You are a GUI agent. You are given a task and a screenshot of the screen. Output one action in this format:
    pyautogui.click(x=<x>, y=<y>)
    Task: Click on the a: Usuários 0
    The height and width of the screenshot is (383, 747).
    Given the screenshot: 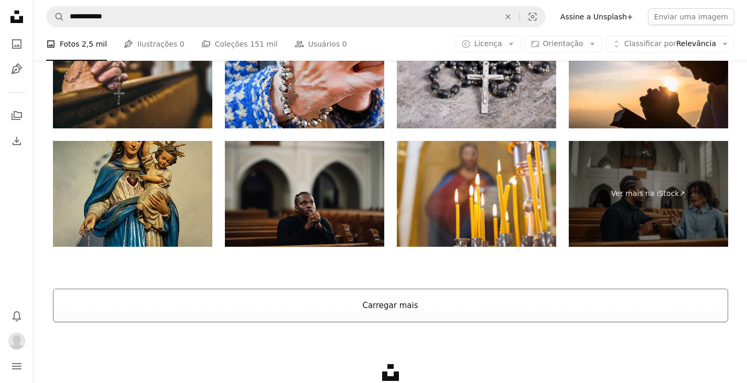 What is the action you would take?
    pyautogui.click(x=321, y=44)
    